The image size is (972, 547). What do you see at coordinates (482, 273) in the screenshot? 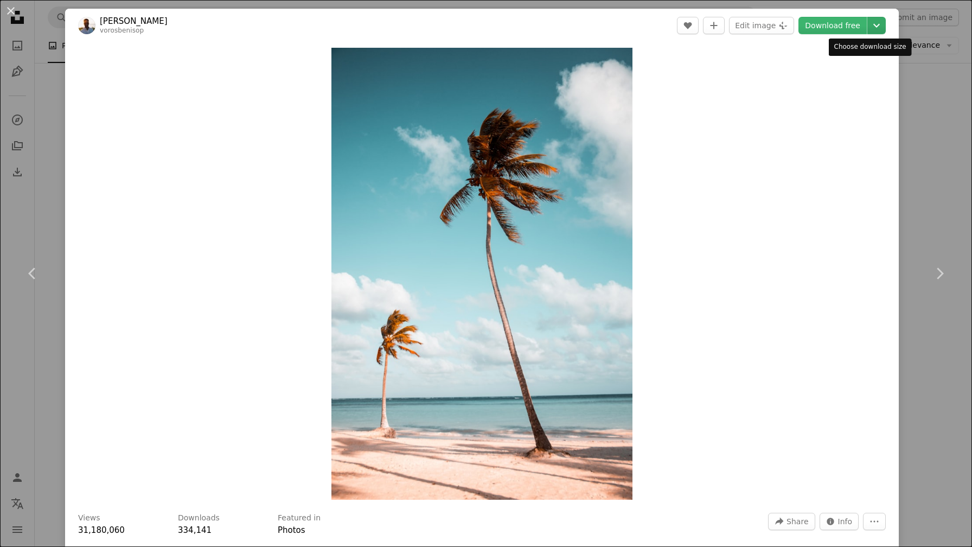
I see `img: two coconut palm trees near shore under white clouds during daytime` at bounding box center [482, 273].